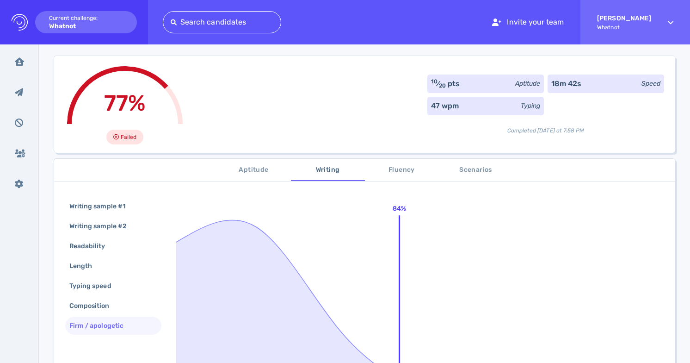  I want to click on div: Typing, so click(531, 105).